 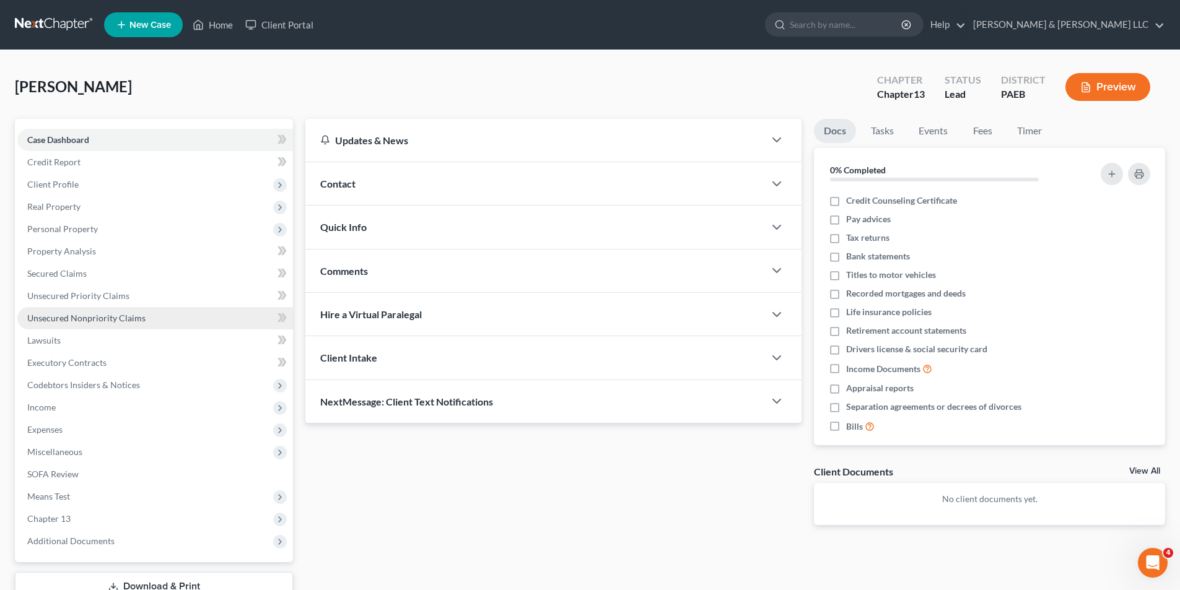 What do you see at coordinates (945, 25) in the screenshot?
I see `a: Help` at bounding box center [945, 25].